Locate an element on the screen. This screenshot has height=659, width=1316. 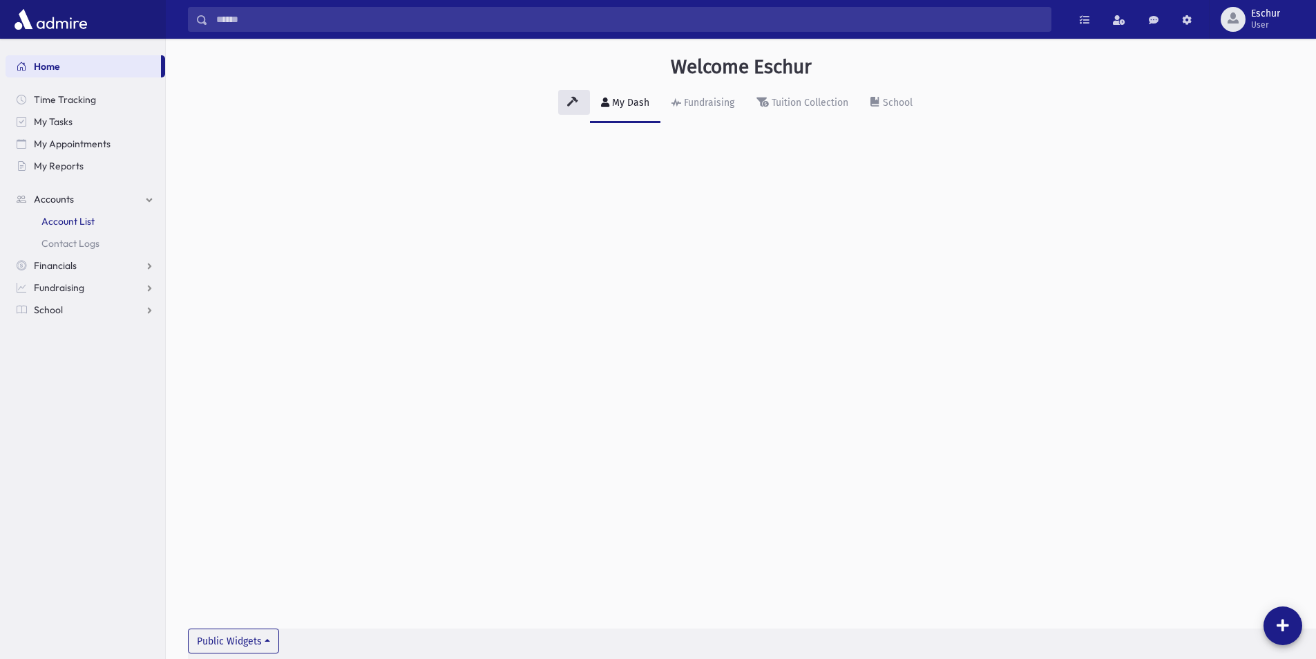
span: My Reports is located at coordinates (59, 166).